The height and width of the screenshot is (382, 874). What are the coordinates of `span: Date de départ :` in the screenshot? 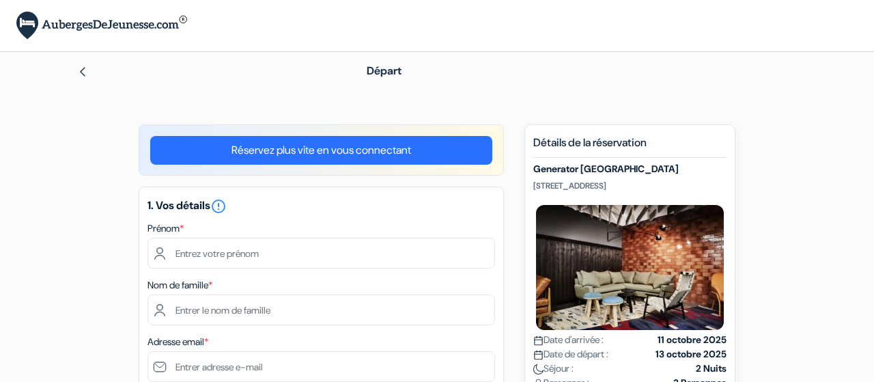 It's located at (571, 354).